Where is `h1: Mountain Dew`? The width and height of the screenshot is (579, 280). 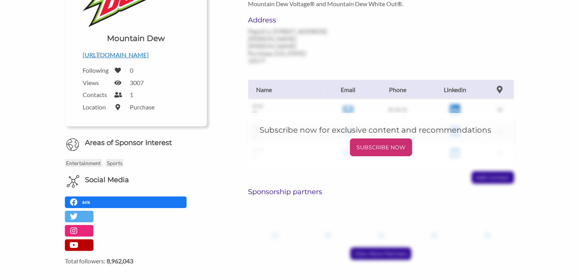 h1: Mountain Dew is located at coordinates (136, 38).